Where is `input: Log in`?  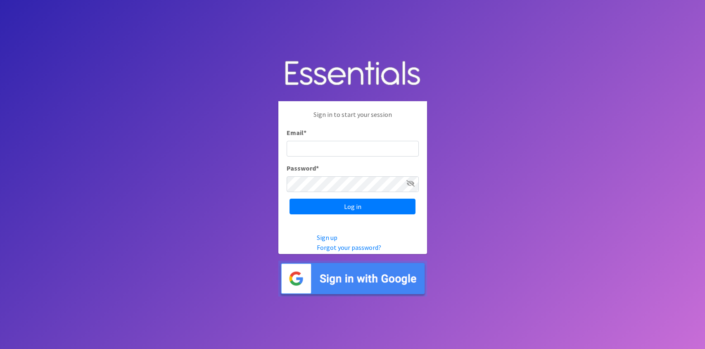
input: Log in is located at coordinates (352, 206).